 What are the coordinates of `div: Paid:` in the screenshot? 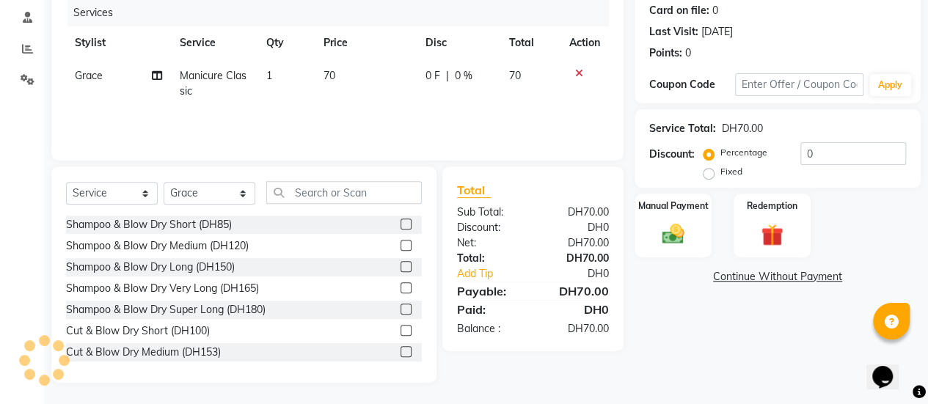 It's located at (489, 310).